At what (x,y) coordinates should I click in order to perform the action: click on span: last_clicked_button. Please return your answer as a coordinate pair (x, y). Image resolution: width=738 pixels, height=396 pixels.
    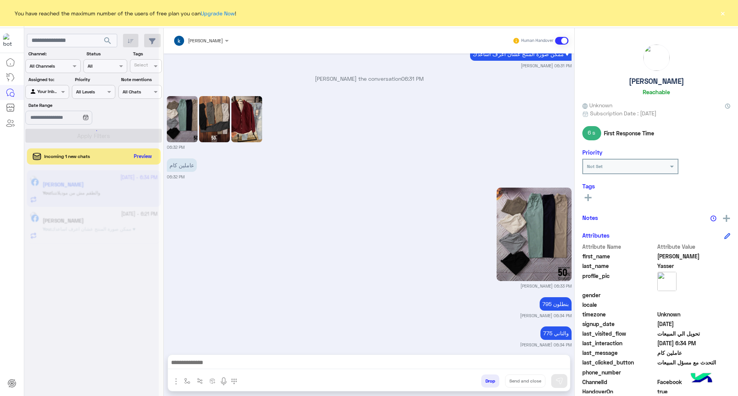
    Looking at the image, I should click on (619, 362).